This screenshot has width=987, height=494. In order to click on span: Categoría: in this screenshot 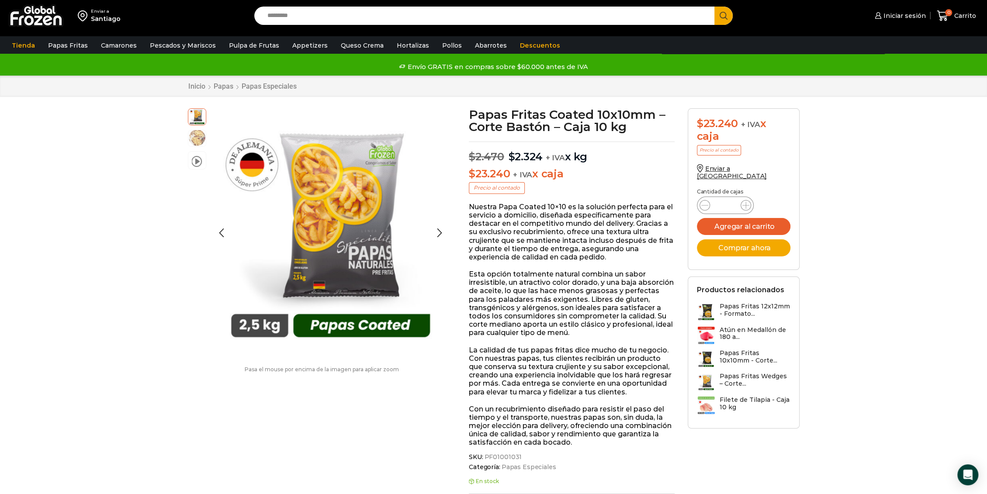, I will do `click(572, 467)`.